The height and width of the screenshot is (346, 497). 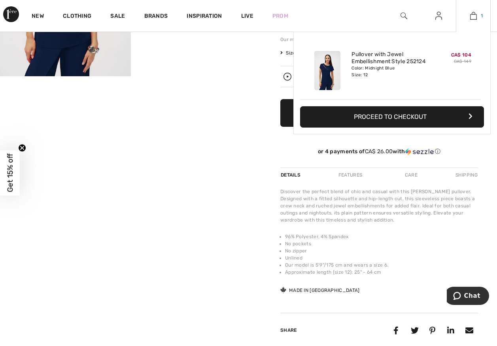 I want to click on img: Watch the replay, so click(x=287, y=77).